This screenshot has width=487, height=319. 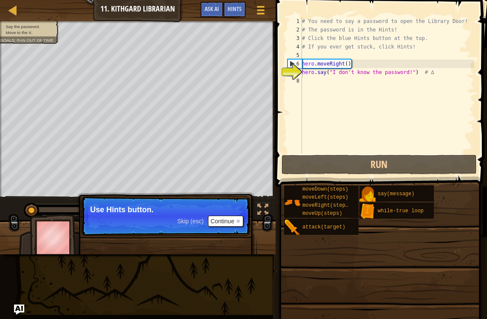 I want to click on span: attack(target), so click(x=323, y=227).